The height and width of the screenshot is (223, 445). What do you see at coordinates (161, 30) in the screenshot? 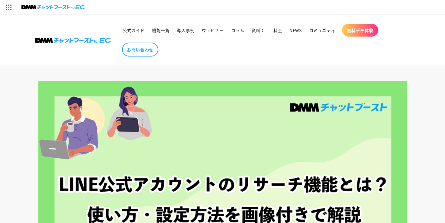
I see `span: 機能一覧` at bounding box center [161, 30].